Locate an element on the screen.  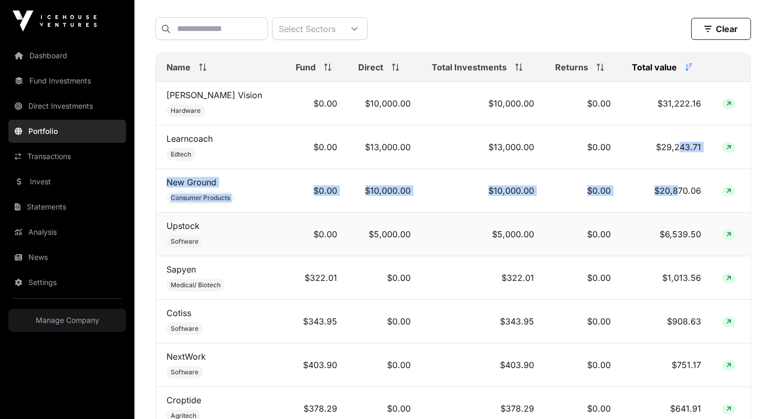
a: Learncoach is located at coordinates (190, 139).